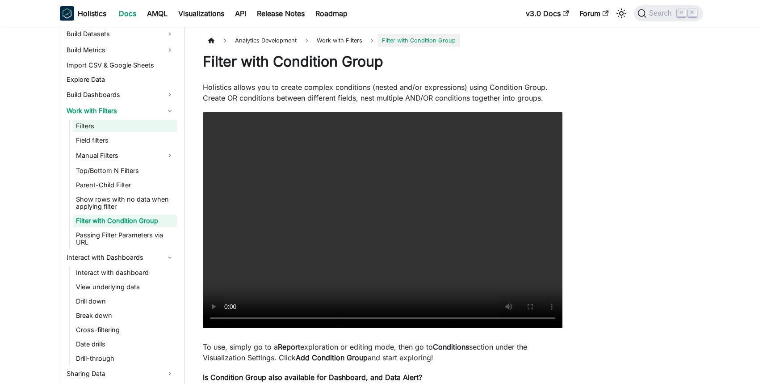  I want to click on a: HolisticsHolistics, so click(83, 13).